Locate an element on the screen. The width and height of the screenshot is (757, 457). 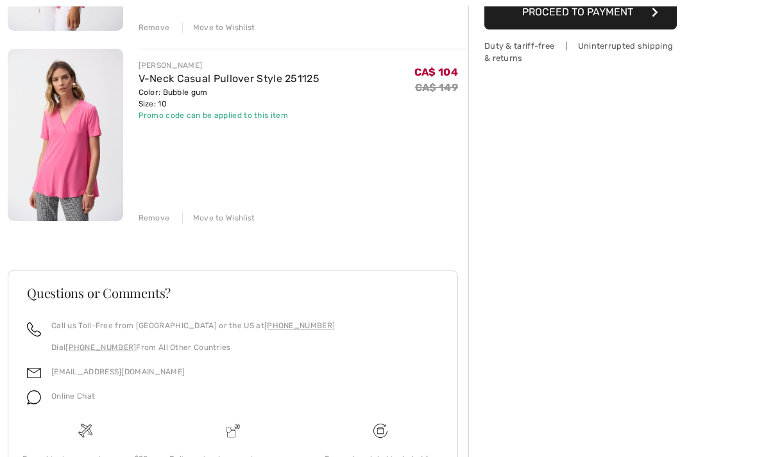
div: Duty & tariff-free | Uninterrupted shipping & returns is located at coordinates (581, 52).